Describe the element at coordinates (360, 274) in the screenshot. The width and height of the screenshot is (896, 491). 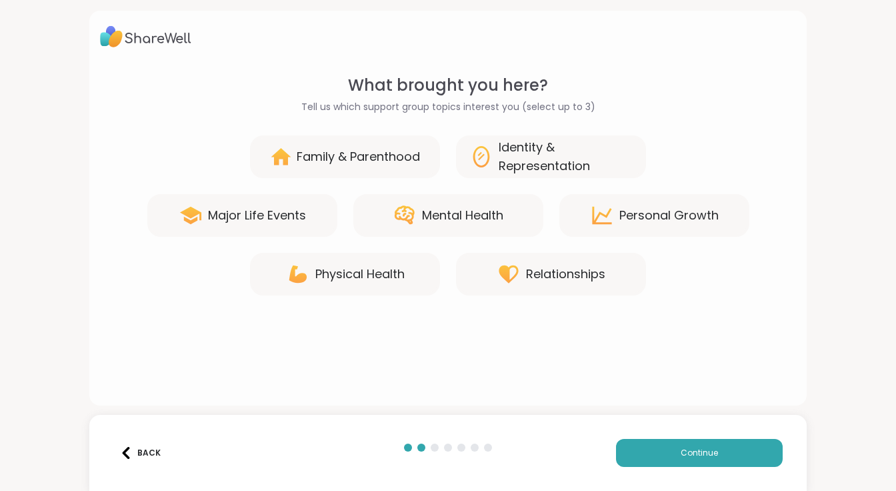
I see `div: Physical Health` at that location.